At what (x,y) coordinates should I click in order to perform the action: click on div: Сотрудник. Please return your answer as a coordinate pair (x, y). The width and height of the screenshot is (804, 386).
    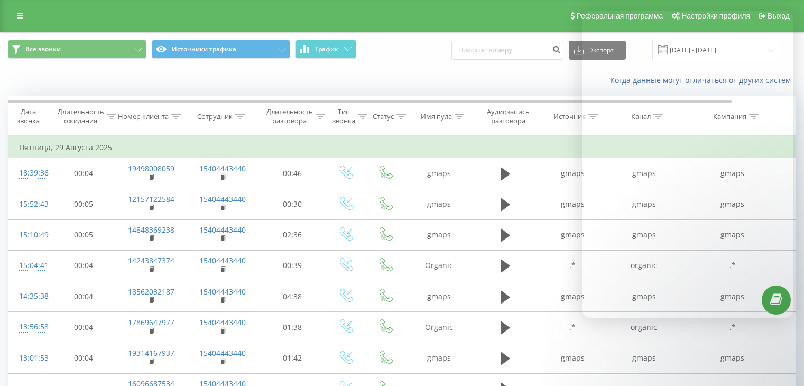
    Looking at the image, I should click on (215, 116).